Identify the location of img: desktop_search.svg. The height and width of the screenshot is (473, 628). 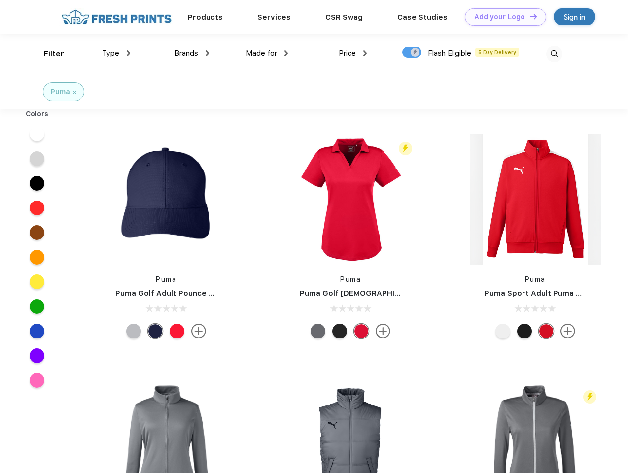
(554, 54).